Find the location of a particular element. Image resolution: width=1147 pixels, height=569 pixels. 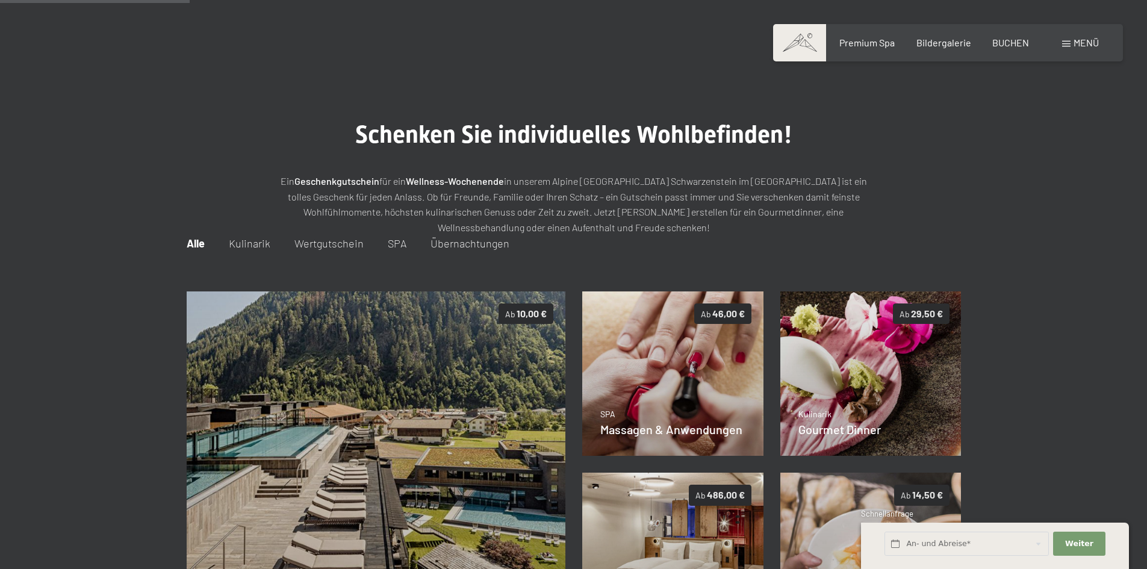

button: Weiter is located at coordinates (1079, 544).